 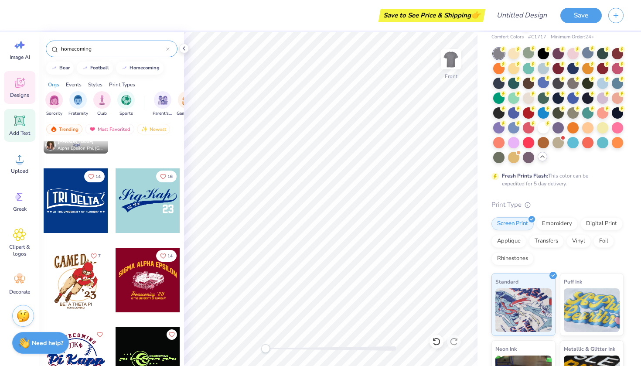 I want to click on div: Print Types, so click(x=122, y=85).